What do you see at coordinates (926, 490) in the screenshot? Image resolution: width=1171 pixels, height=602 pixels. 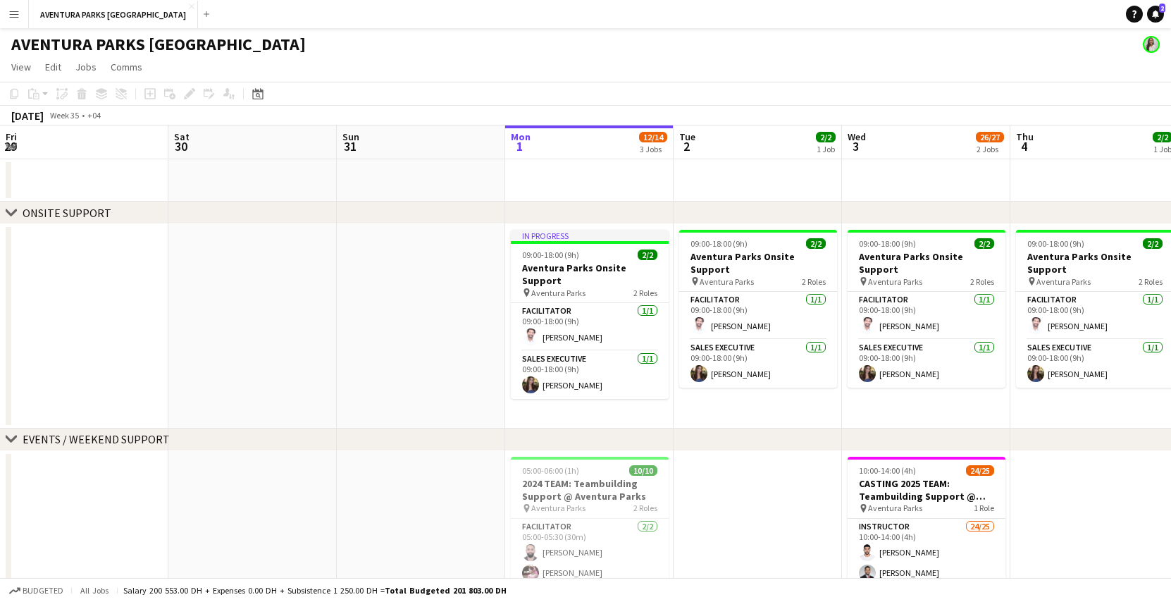 I see `h3: CASTING 2025 TEAM: Teambuilding Support @ Aventura Parks` at bounding box center [926, 490].